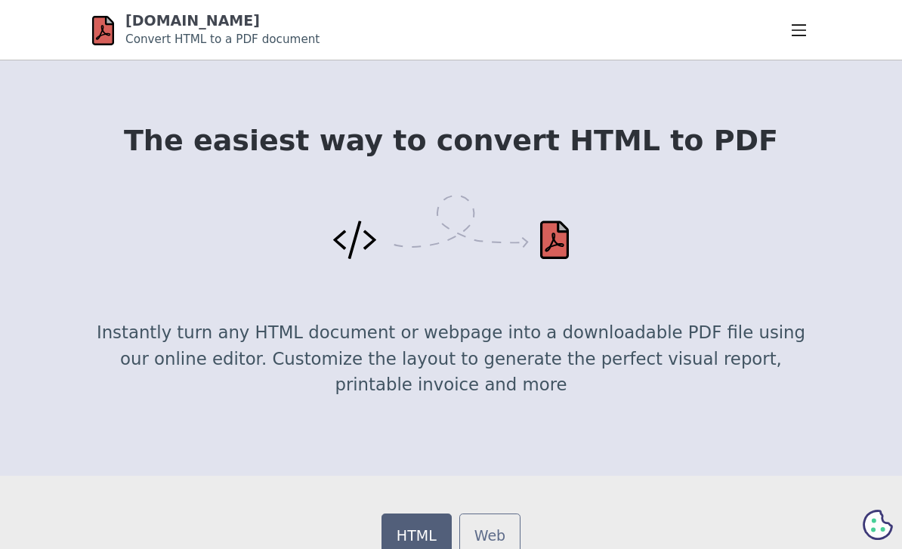  Describe the element at coordinates (878, 525) in the screenshot. I see `button: Cookie偏好` at that location.